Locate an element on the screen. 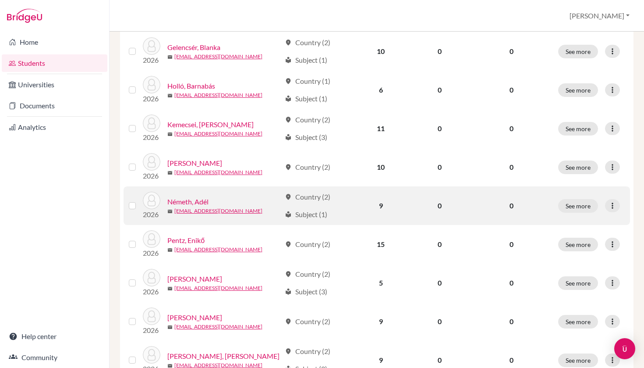 The image size is (644, 368). a: Analytics is located at coordinates (54, 127).